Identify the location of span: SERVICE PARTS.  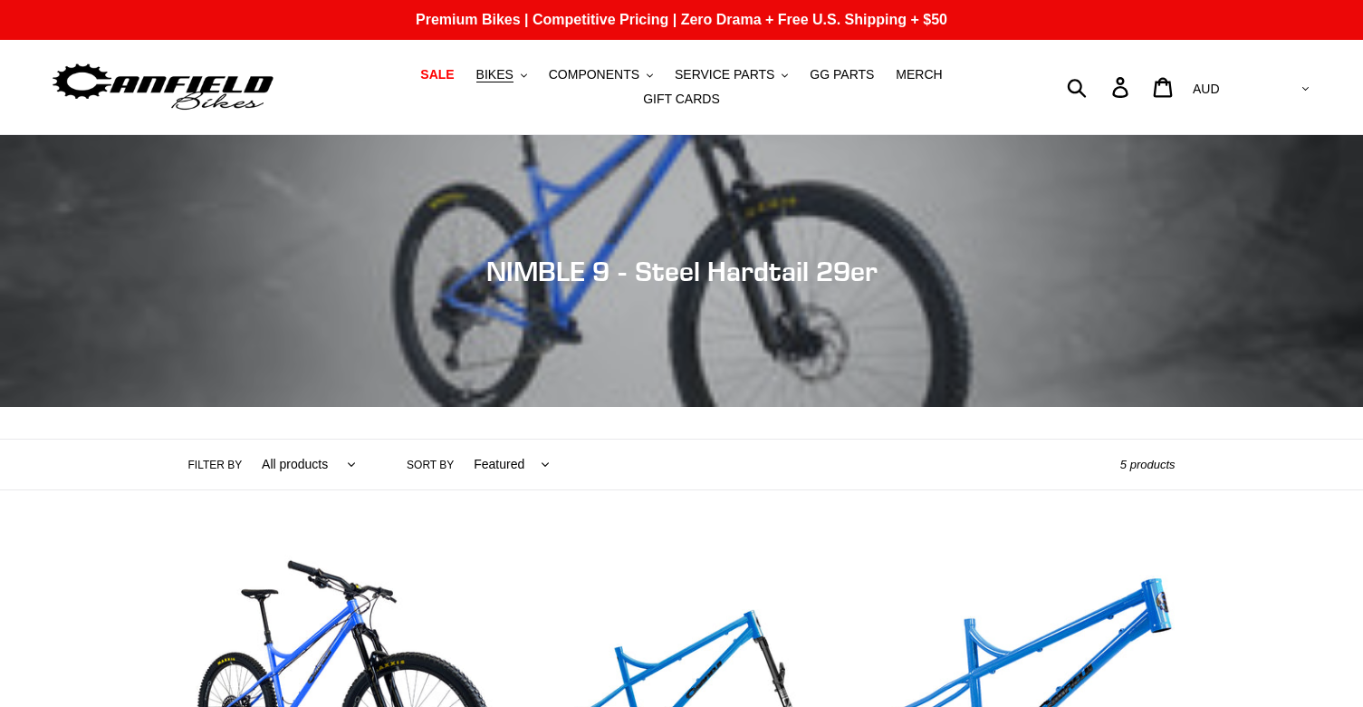
(725, 74).